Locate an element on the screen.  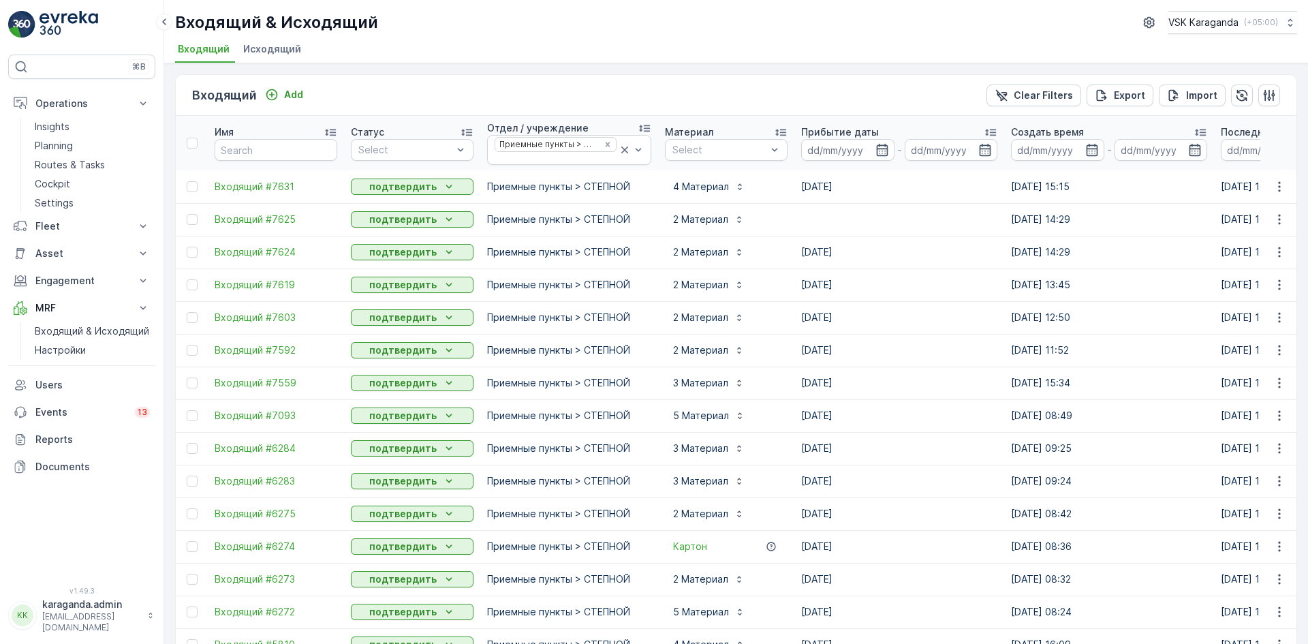
div: Приемные пункты > СТЕПНОЙ is located at coordinates (547, 144).